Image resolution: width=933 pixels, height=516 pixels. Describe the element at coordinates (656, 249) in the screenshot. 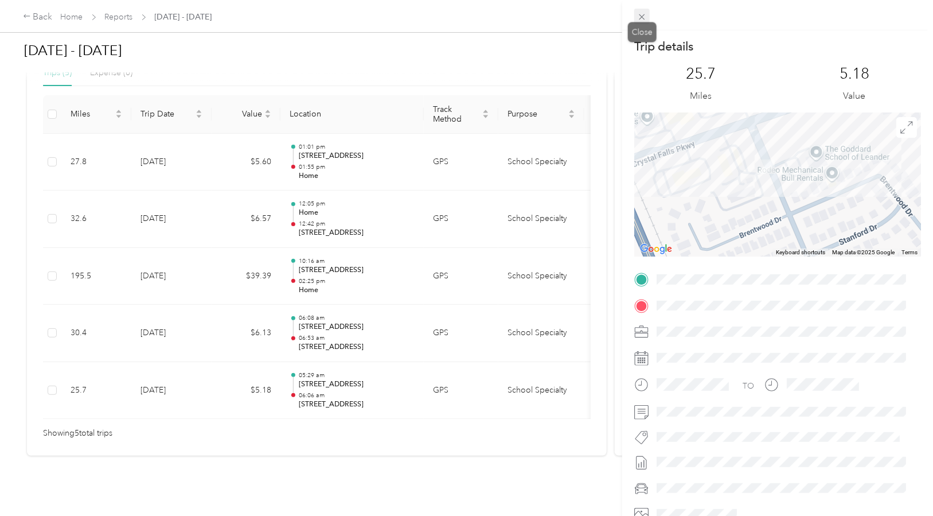

I see `img: Google` at that location.